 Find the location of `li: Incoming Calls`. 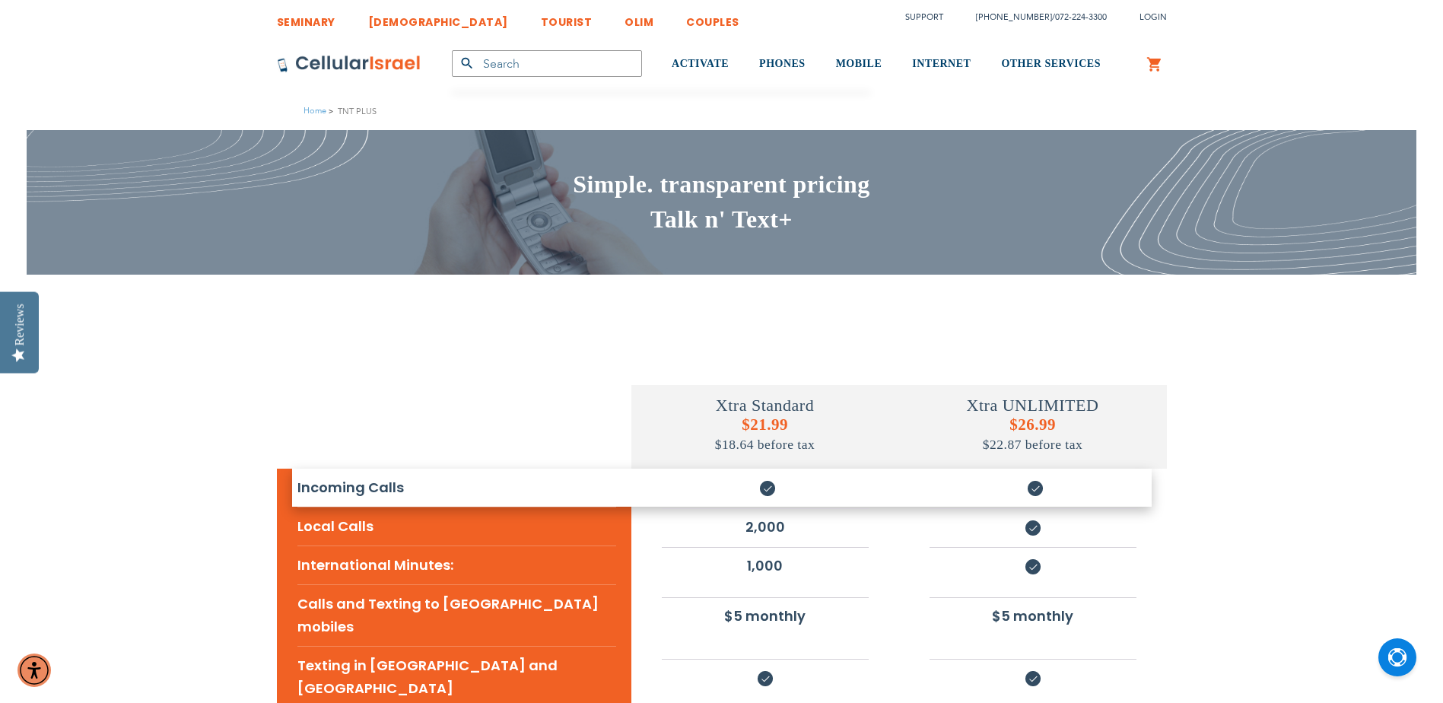

li: Incoming Calls is located at coordinates (456, 488).